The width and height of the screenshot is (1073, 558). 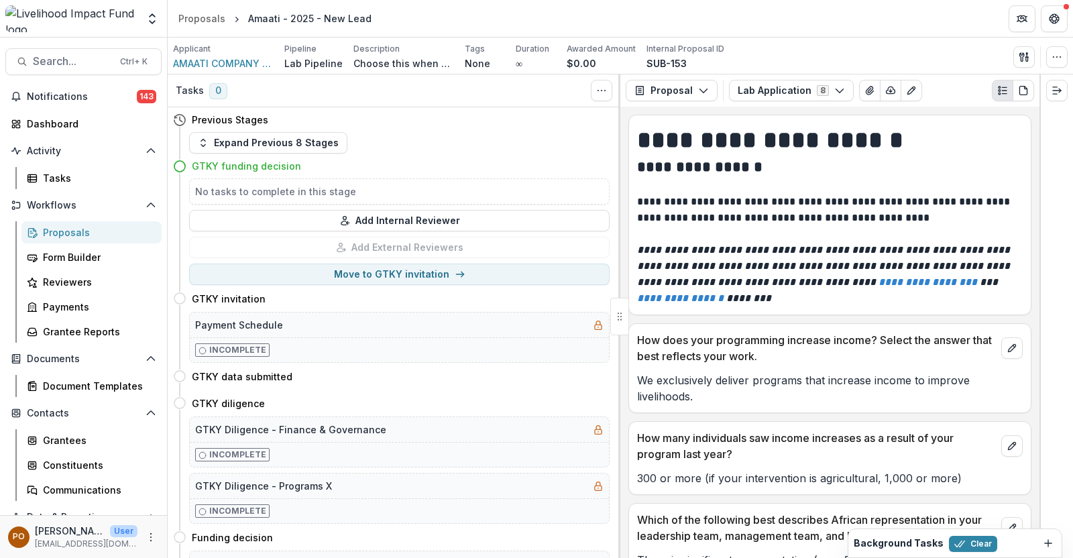 What do you see at coordinates (685, 49) in the screenshot?
I see `p: Internal Proposal ID` at bounding box center [685, 49].